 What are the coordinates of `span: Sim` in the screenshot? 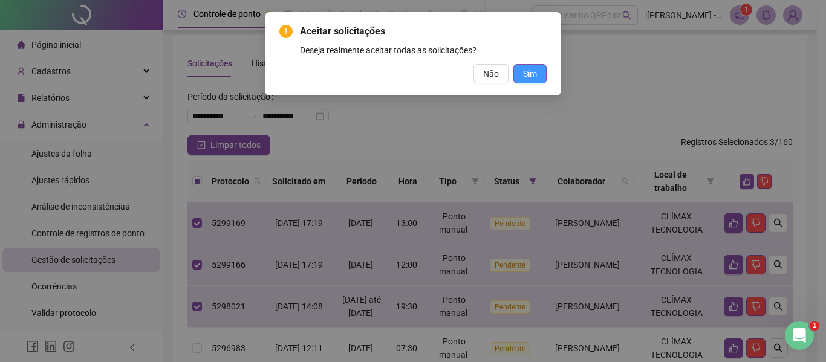 It's located at (530, 74).